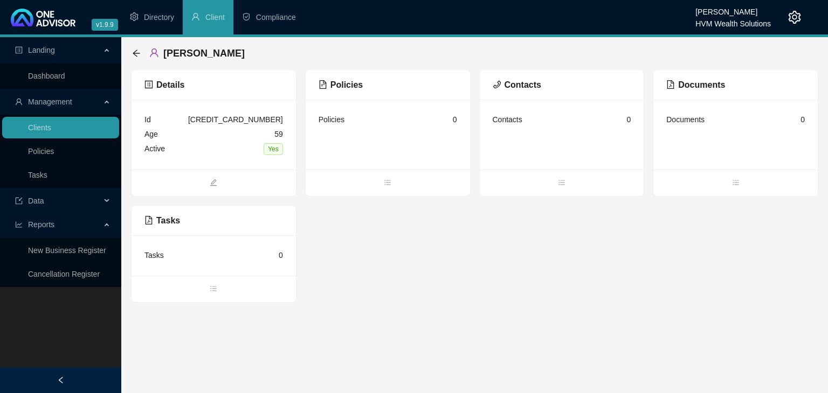 The height and width of the screenshot is (393, 828). What do you see at coordinates (279, 134) in the screenshot?
I see `span: 59` at bounding box center [279, 134].